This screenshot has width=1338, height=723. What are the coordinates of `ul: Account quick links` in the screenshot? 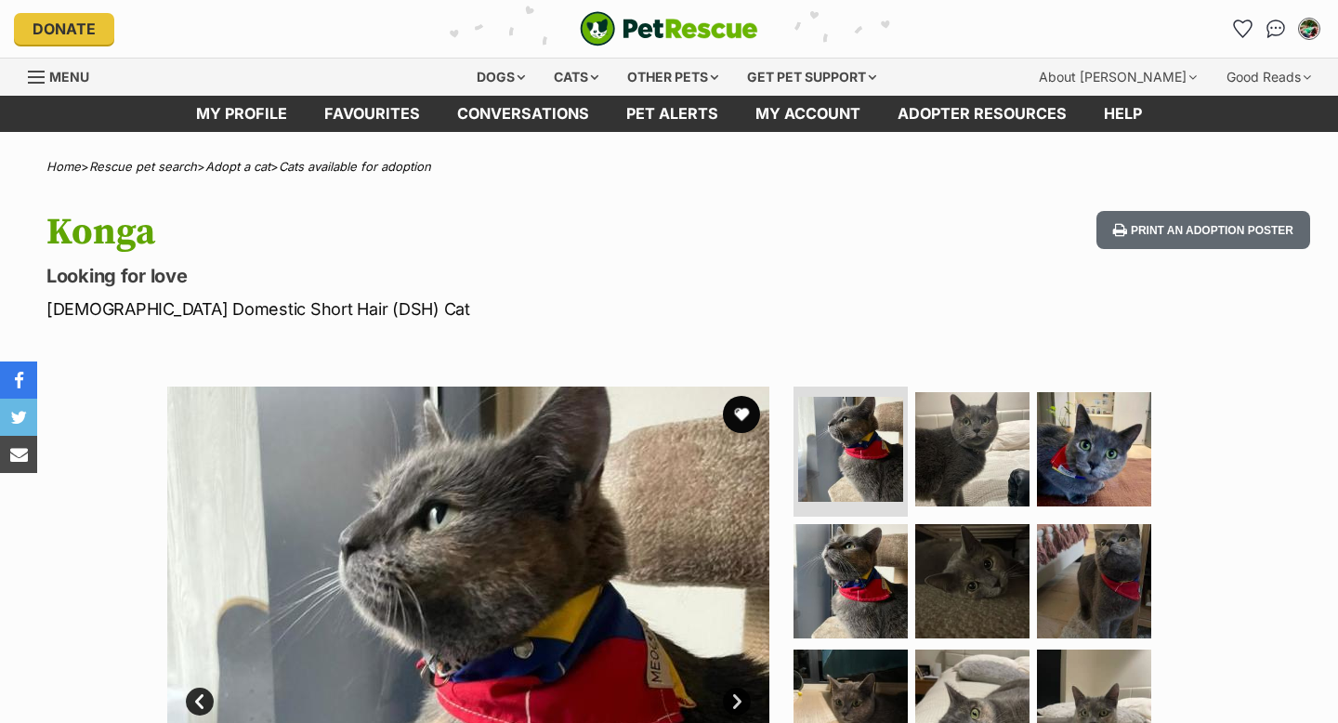 It's located at (1275, 29).